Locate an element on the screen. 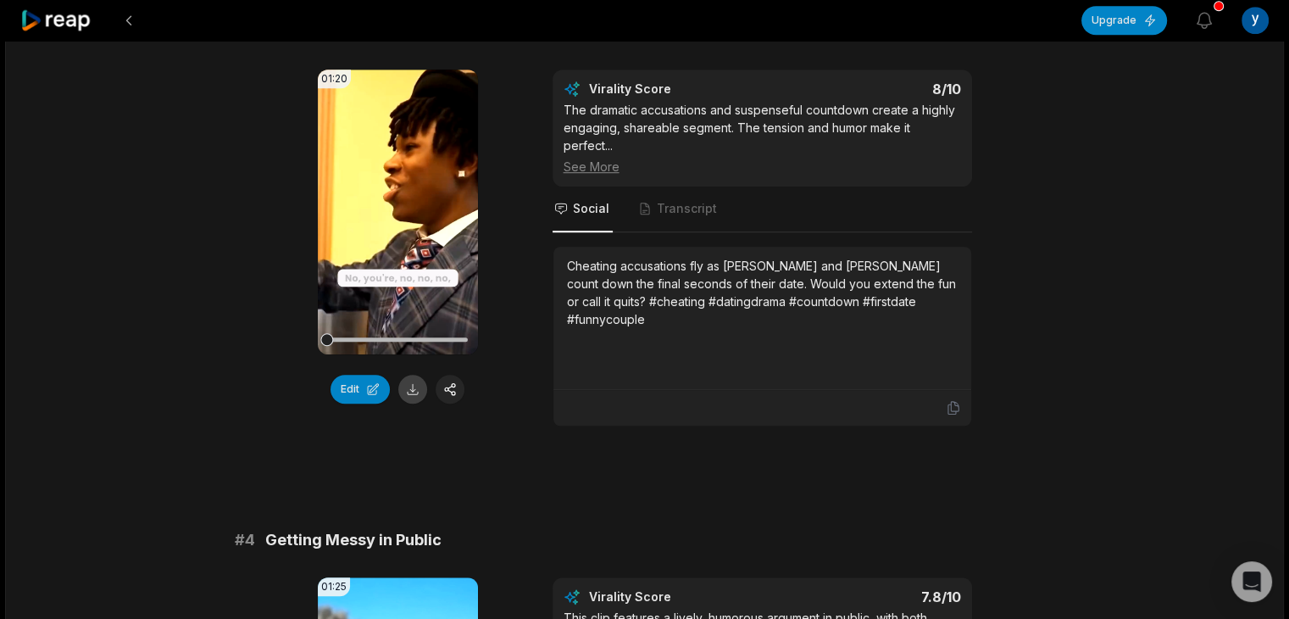 The height and width of the screenshot is (619, 1289). button: Upgrade is located at coordinates (1124, 20).